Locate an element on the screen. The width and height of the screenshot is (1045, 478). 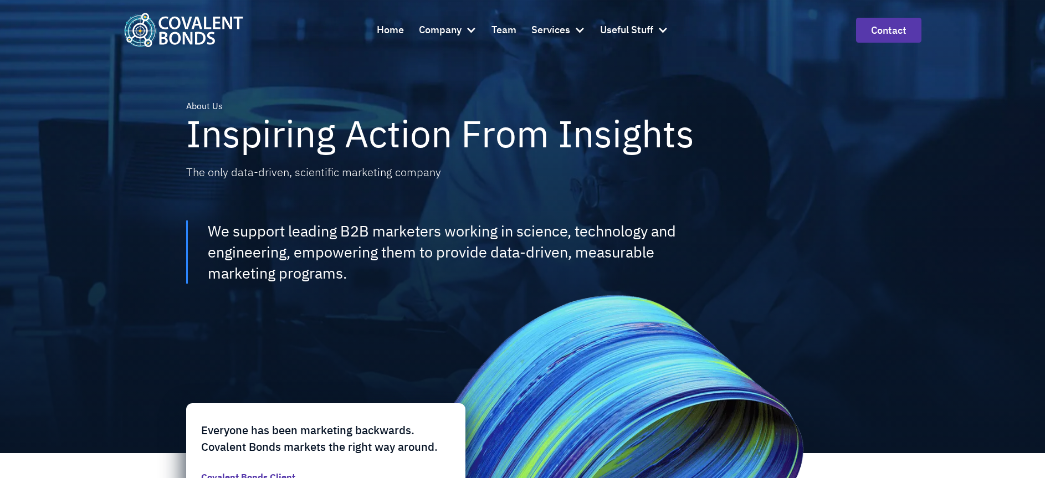
div: About Us is located at coordinates (205, 106).